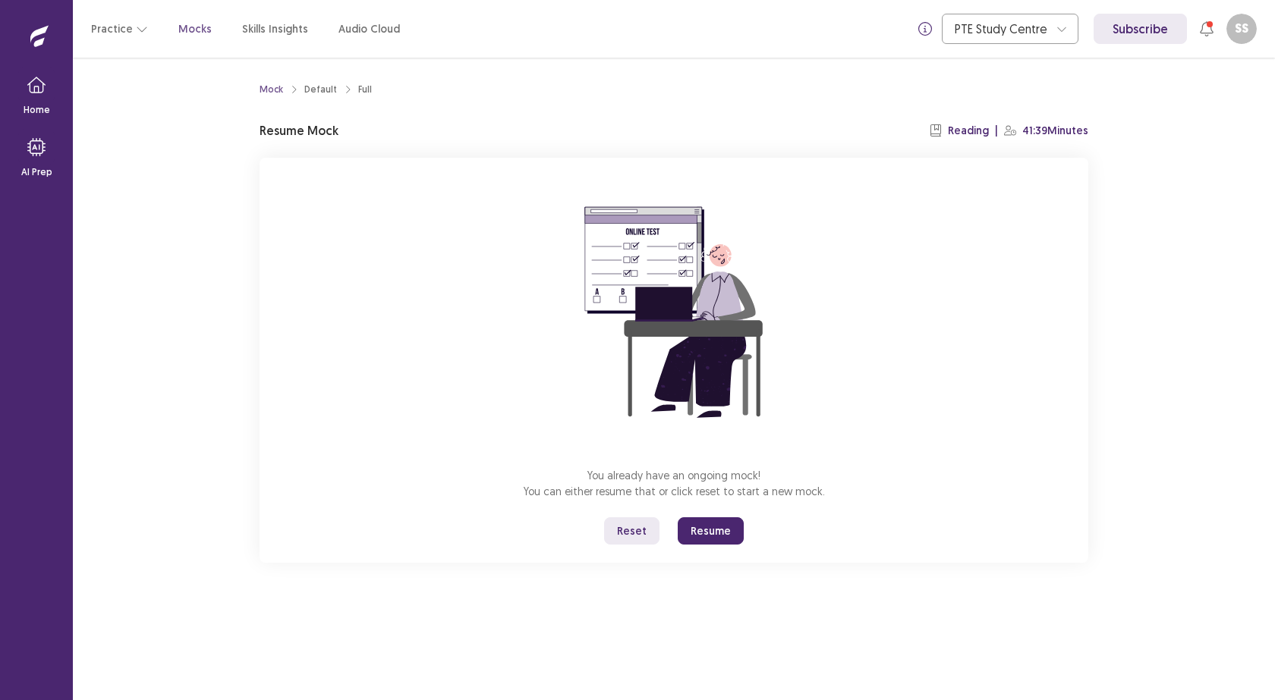  Describe the element at coordinates (119, 29) in the screenshot. I see `button: Practice` at that location.